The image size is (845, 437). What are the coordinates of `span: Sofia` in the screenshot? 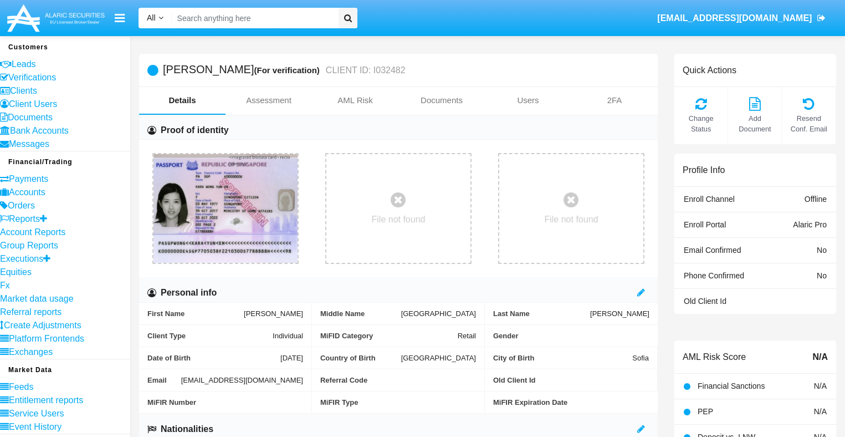 It's located at (641, 358).